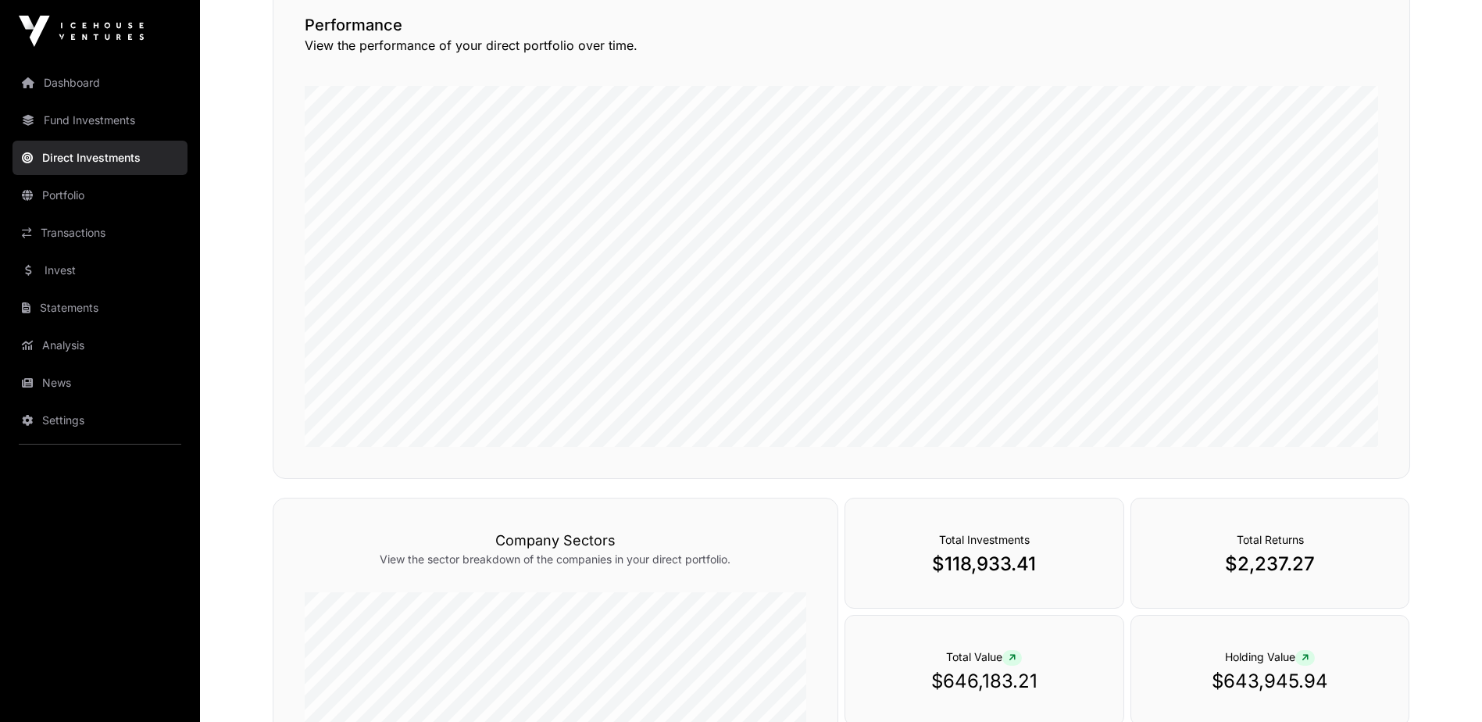  I want to click on p: $2,237.27, so click(1270, 564).